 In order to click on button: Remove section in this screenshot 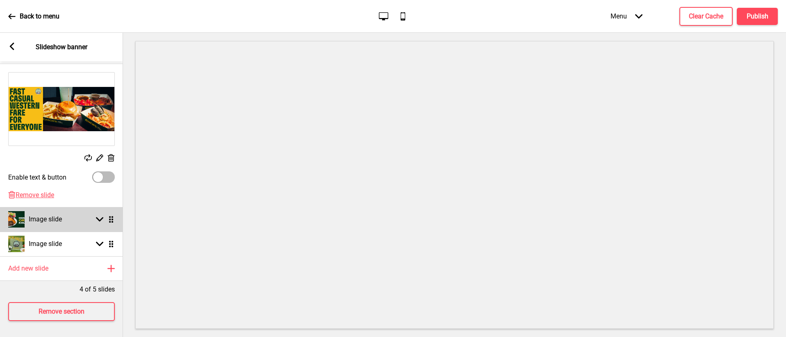, I will do `click(61, 311)`.